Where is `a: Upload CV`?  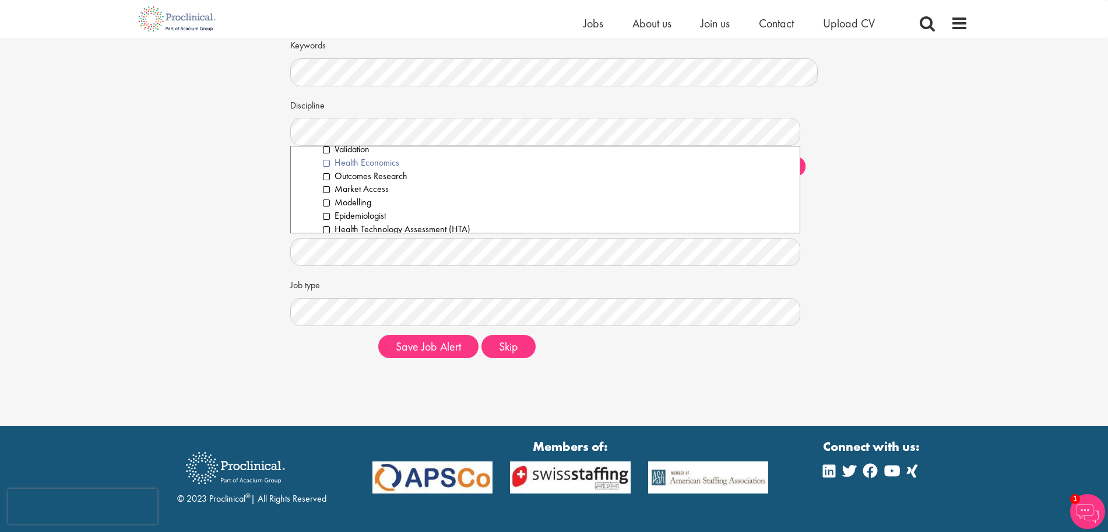
a: Upload CV is located at coordinates (849, 23).